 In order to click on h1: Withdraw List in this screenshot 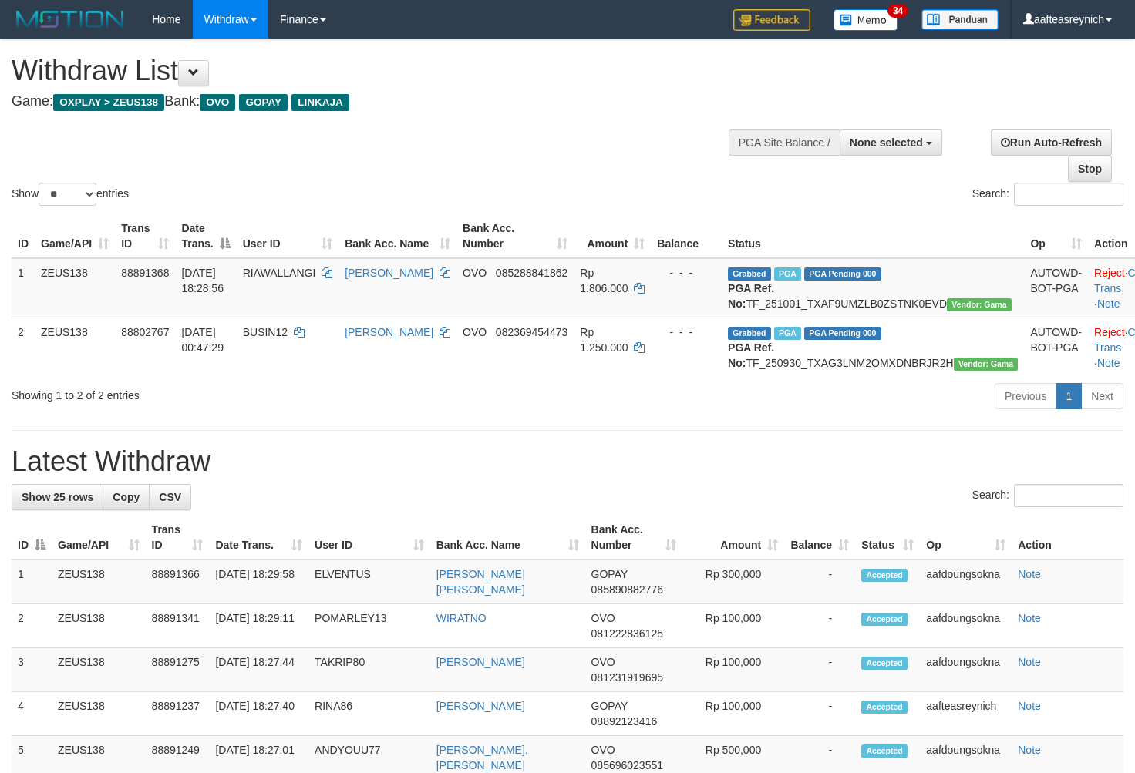, I will do `click(376, 71)`.